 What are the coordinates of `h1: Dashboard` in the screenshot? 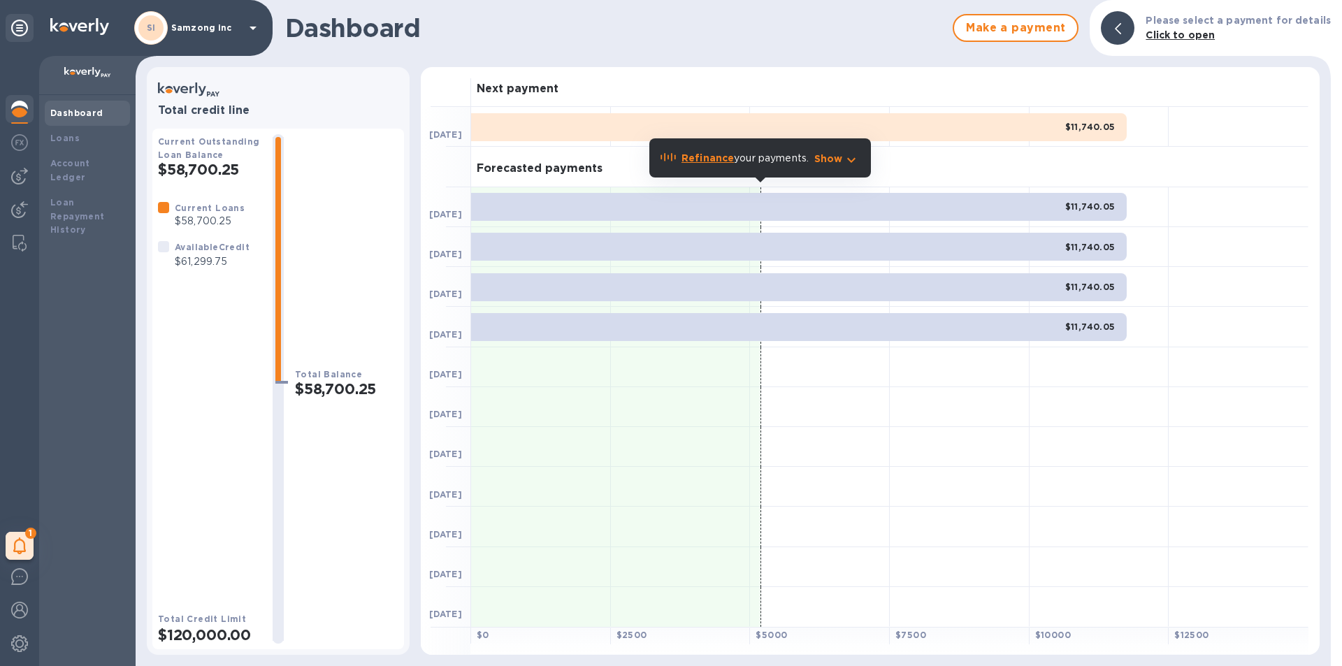 It's located at (615, 28).